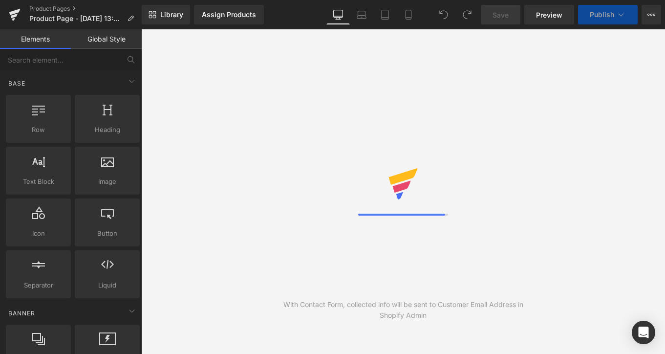 The height and width of the screenshot is (354, 665). I want to click on button: More, so click(652, 15).